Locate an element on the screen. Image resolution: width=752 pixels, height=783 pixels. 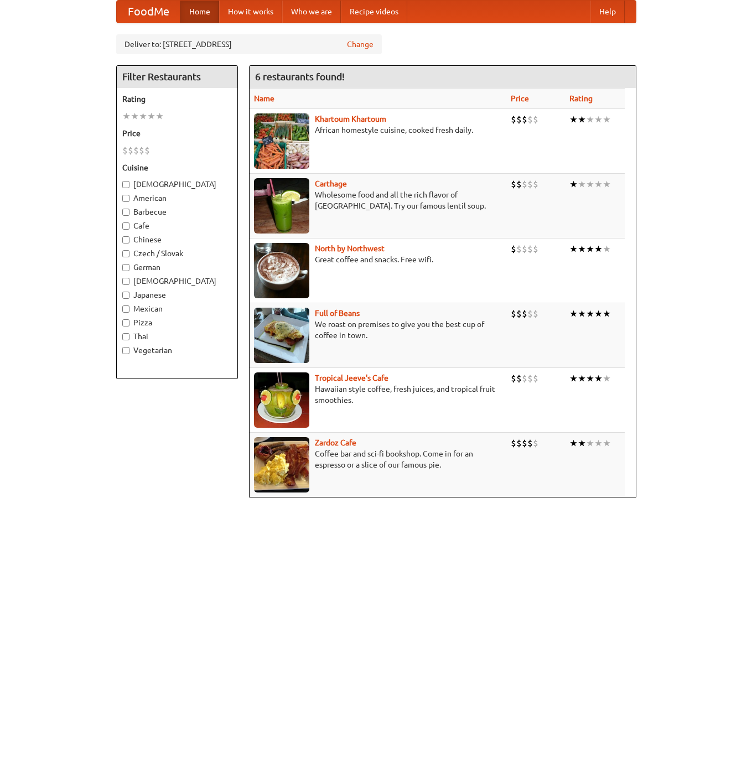
input: German is located at coordinates (126, 267).